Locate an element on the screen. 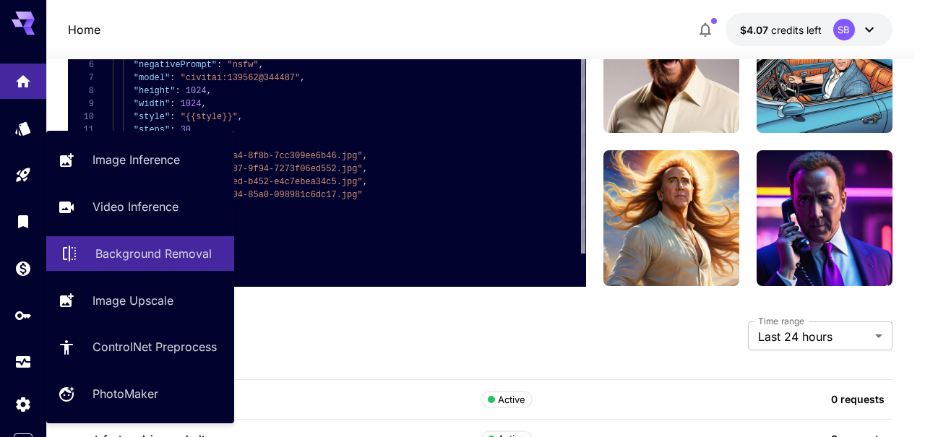 The height and width of the screenshot is (437, 925). span: "10ba5b0c-99d9-4ced-b452-e4c7ebea34c5.jpg" is located at coordinates (253, 182).